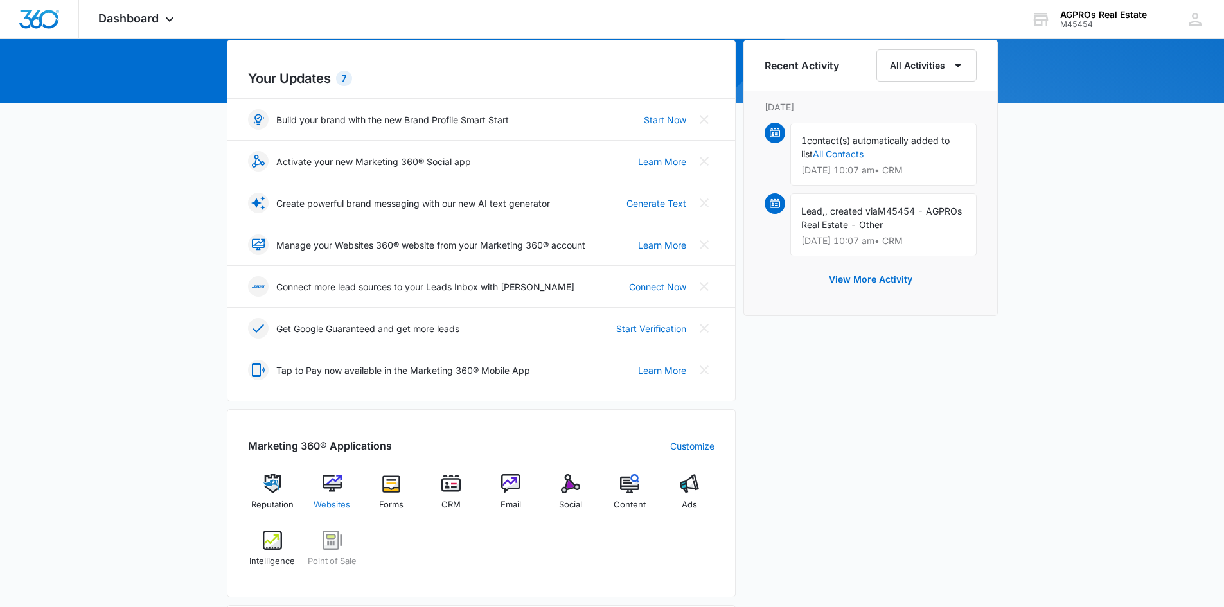 This screenshot has width=1224, height=607. I want to click on p: Activate your new Marketing 360® Social app, so click(373, 161).